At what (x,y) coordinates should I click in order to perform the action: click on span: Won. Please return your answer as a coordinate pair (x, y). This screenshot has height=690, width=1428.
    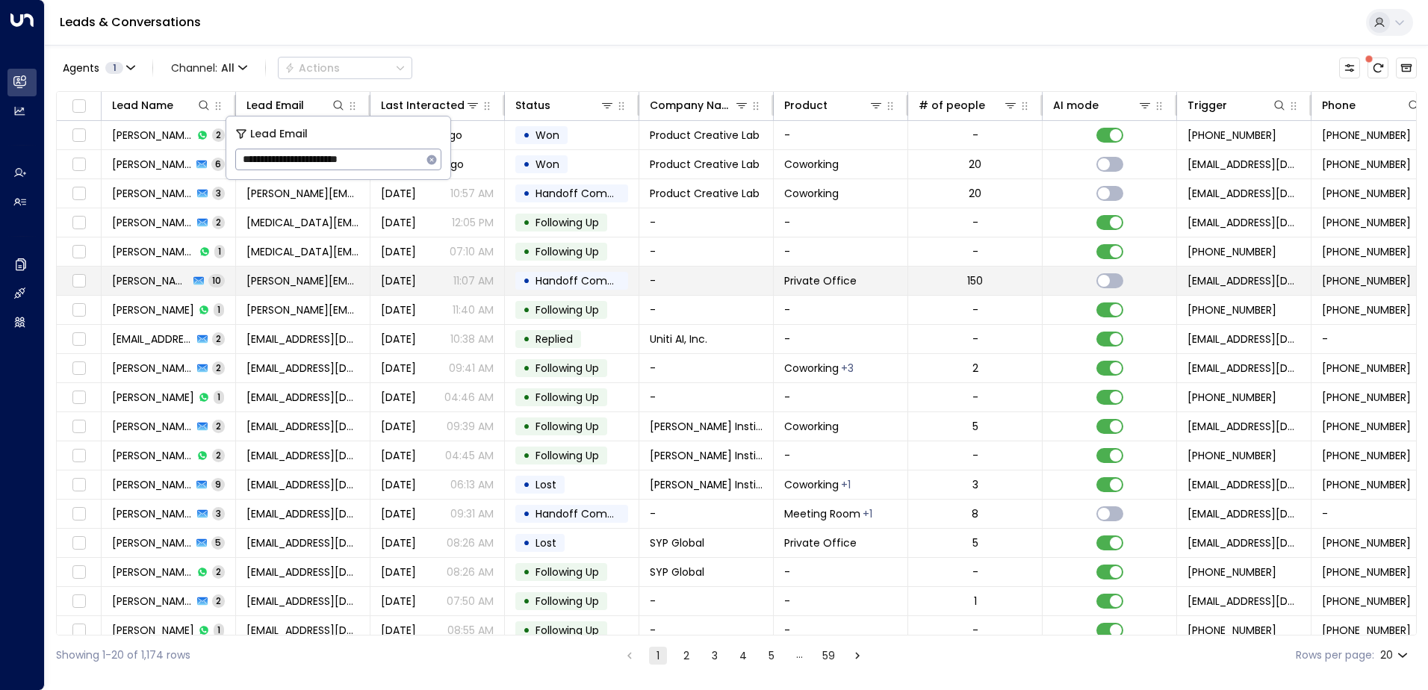
    Looking at the image, I should click on (547, 164).